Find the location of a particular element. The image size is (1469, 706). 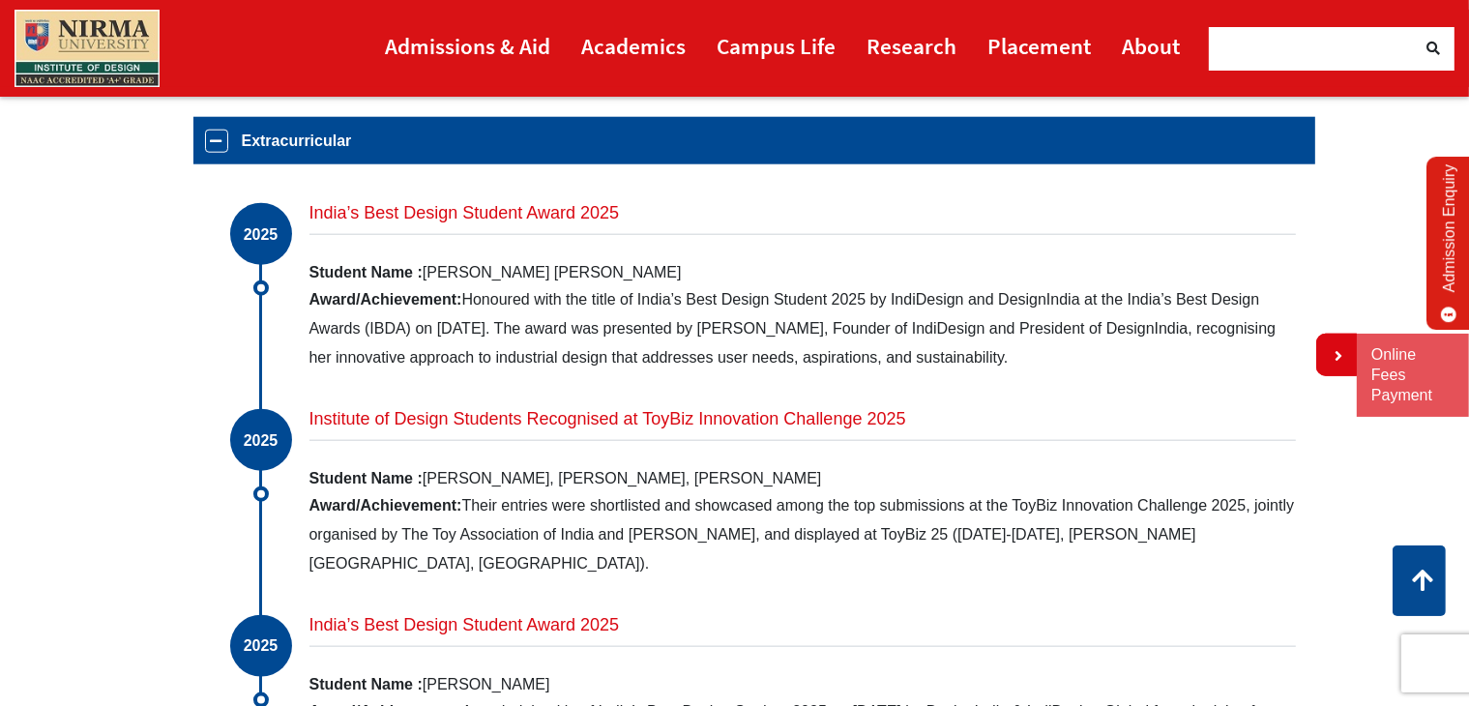

a: About is located at coordinates (1151, 45).